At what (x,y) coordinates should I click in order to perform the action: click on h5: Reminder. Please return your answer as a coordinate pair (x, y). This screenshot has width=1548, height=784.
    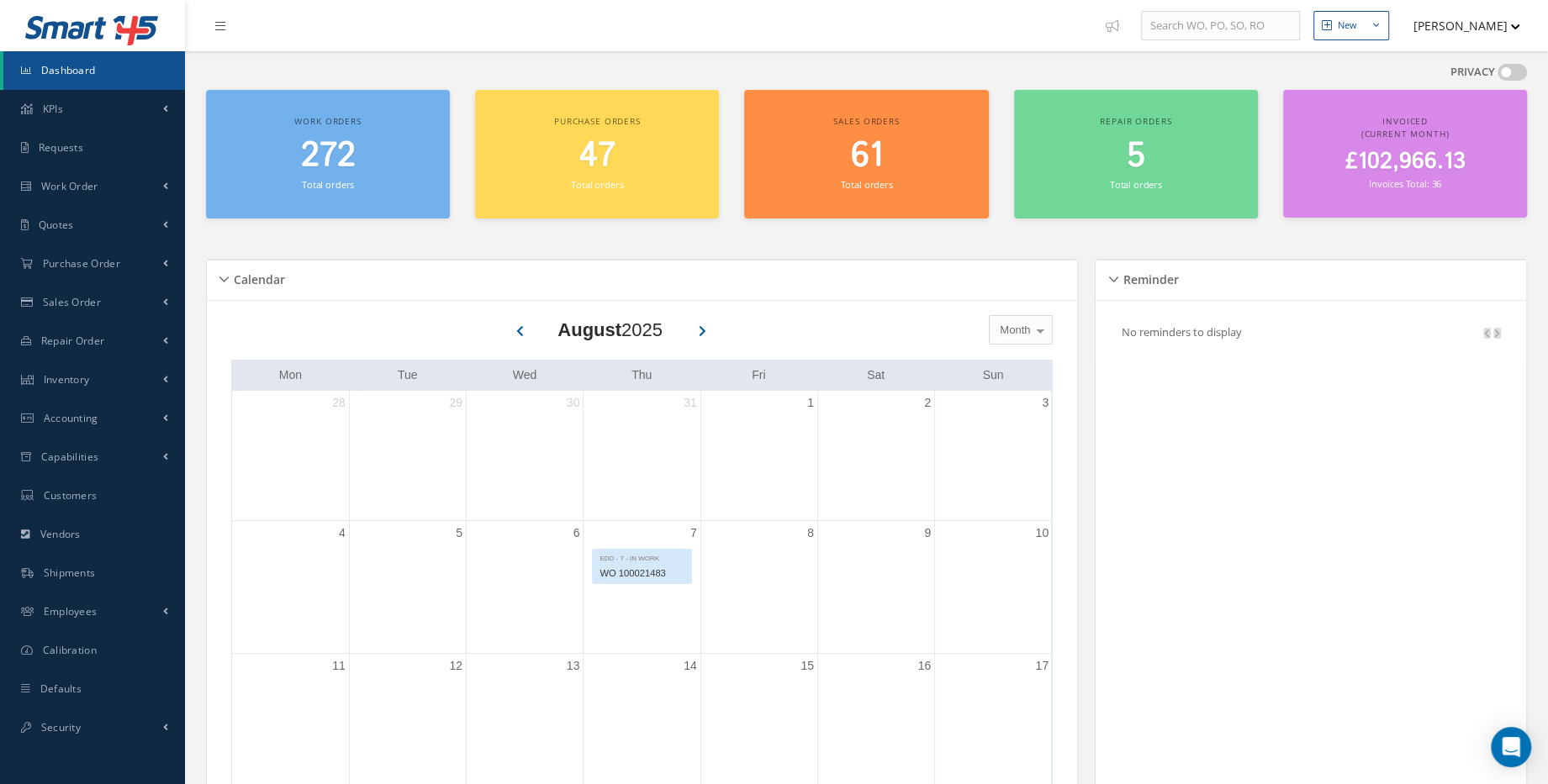
    Looking at the image, I should click on (1148, 277).